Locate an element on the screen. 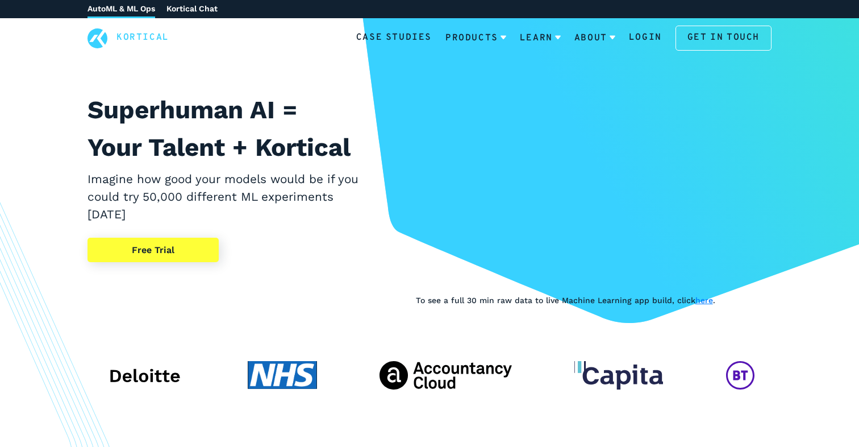 Image resolution: width=859 pixels, height=447 pixels. a: Free Trial is located at coordinates (153, 250).